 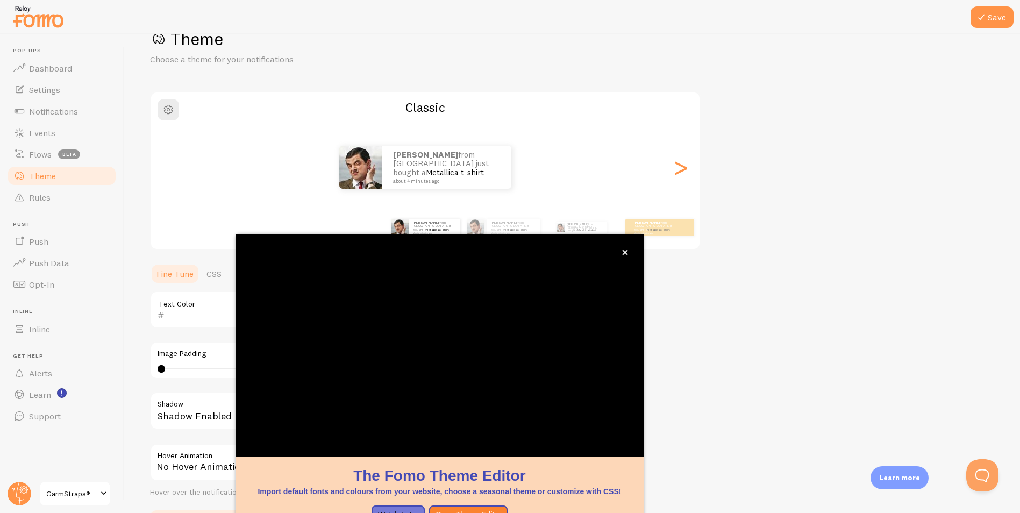 I want to click on span: Notifications, so click(x=53, y=111).